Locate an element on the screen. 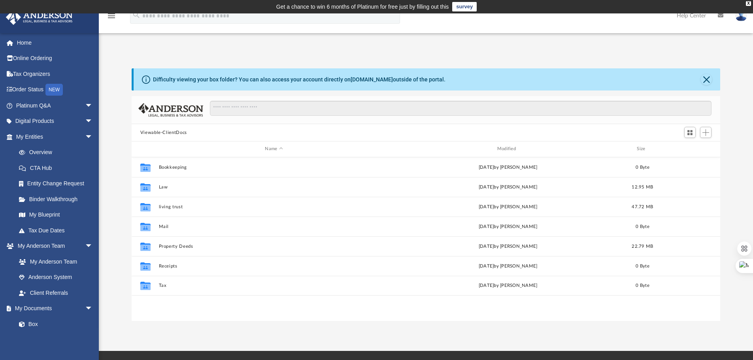 The width and height of the screenshot is (753, 360). a: Tax Due Dates is located at coordinates (58, 230).